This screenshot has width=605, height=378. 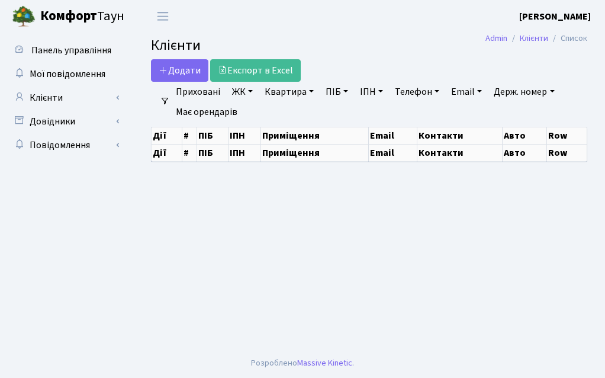 What do you see at coordinates (69, 16) in the screenshot?
I see `b: Комфорт` at bounding box center [69, 16].